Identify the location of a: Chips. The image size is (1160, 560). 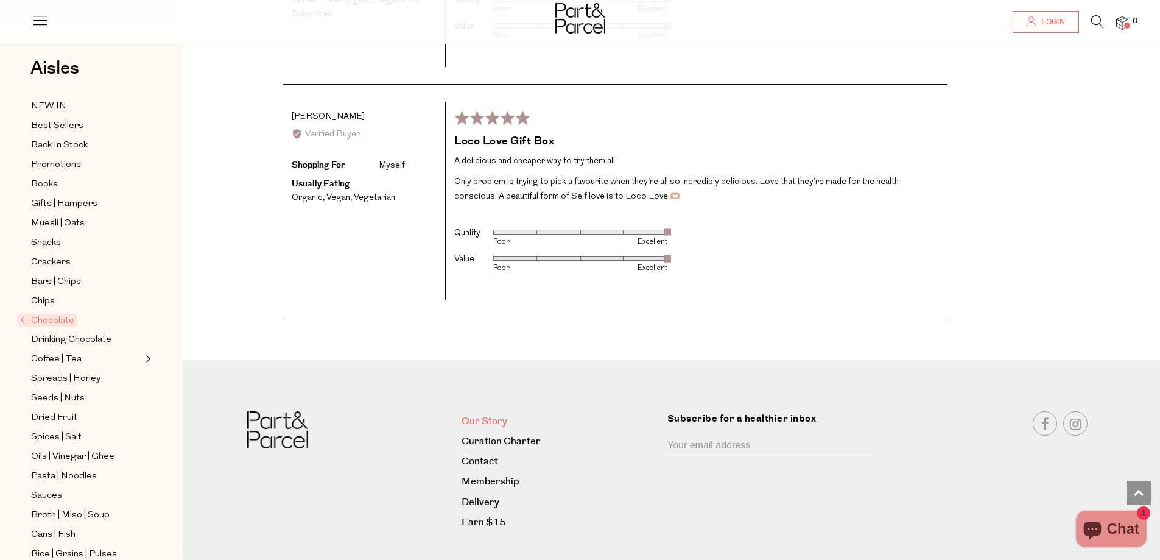
(86, 301).